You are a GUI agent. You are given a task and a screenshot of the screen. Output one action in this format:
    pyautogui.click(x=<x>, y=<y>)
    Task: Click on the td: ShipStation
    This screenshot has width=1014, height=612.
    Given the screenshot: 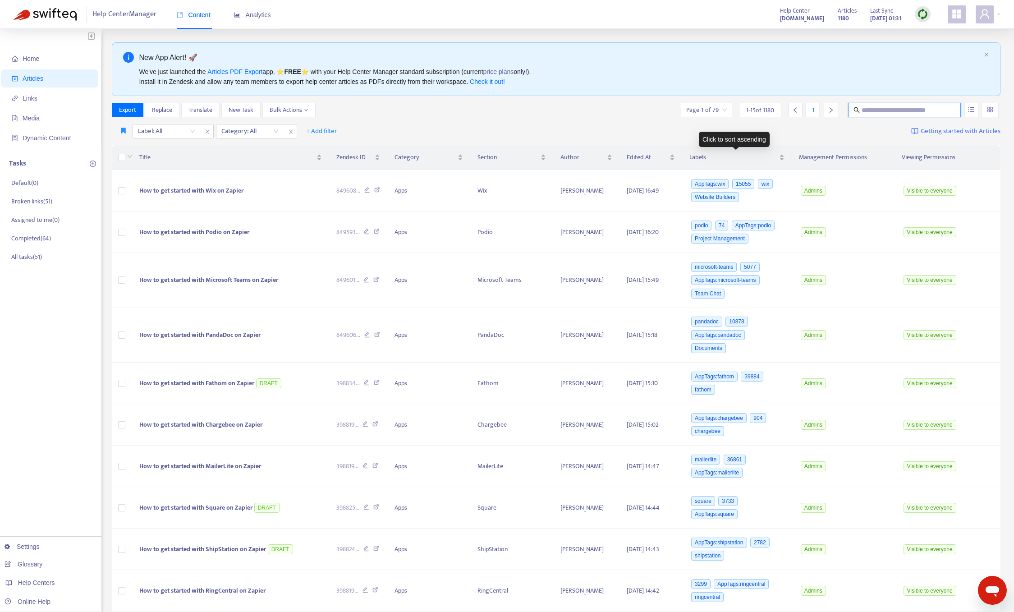 What is the action you would take?
    pyautogui.click(x=512, y=549)
    